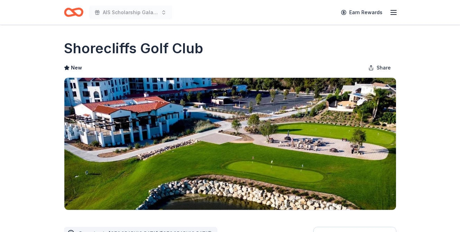 The image size is (460, 232). I want to click on button: Share, so click(380, 68).